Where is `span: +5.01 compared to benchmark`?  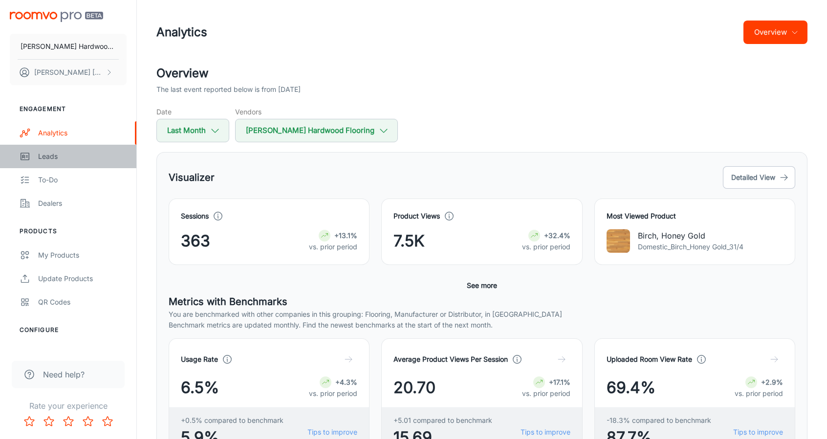
span: +5.01 compared to benchmark is located at coordinates (443, 420).